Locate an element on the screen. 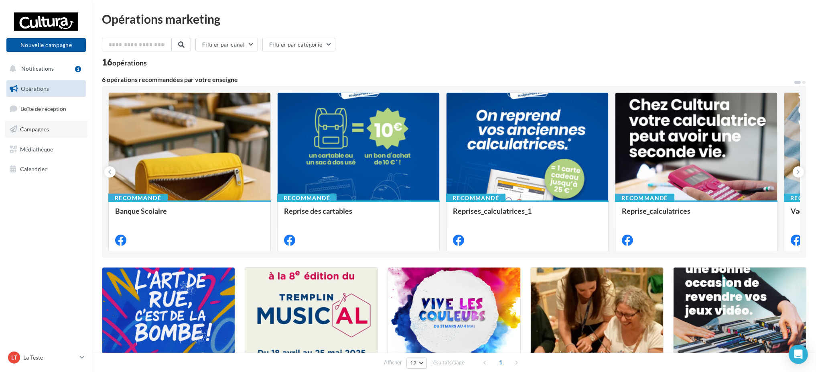  span: Calendrier is located at coordinates (33, 169).